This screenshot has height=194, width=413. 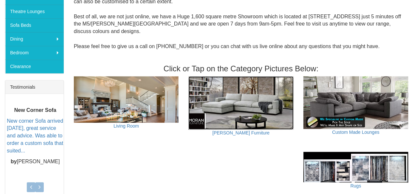 I want to click on img: Custom Made Lounges, so click(x=355, y=102).